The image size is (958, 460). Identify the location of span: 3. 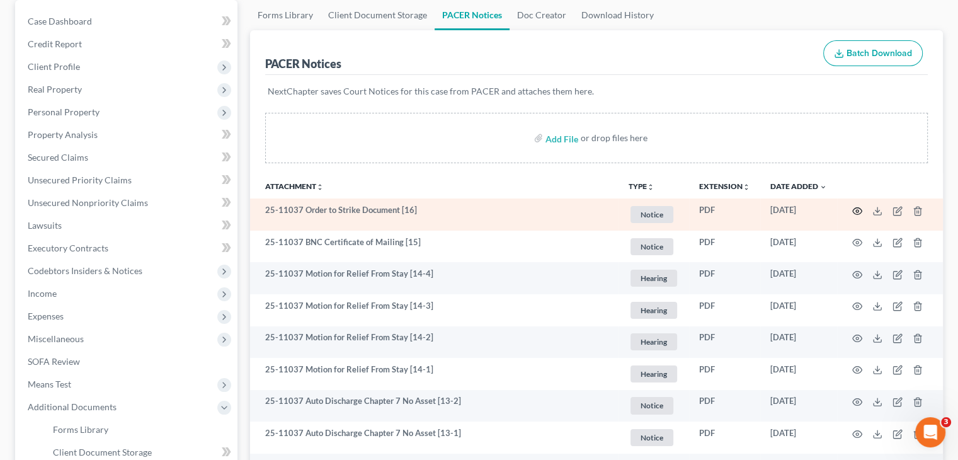
(946, 422).